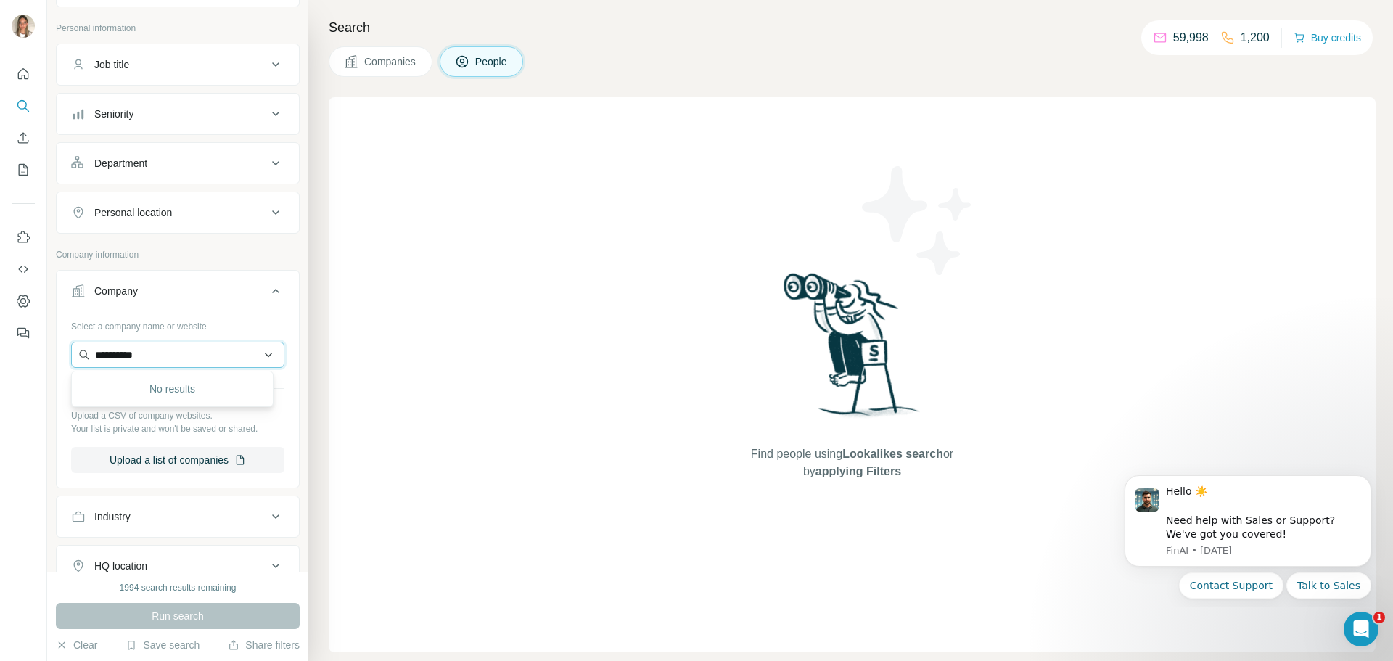 Image resolution: width=1393 pixels, height=661 pixels. I want to click on button: Save search, so click(163, 645).